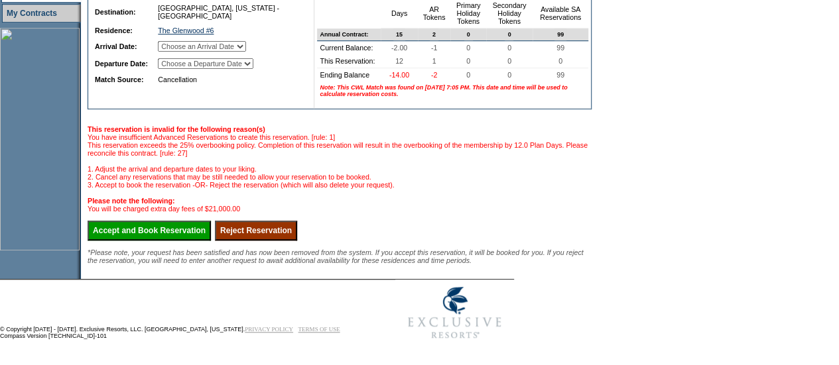 The image size is (839, 365). Describe the element at coordinates (32, 13) in the screenshot. I see `a: My Contracts` at that location.